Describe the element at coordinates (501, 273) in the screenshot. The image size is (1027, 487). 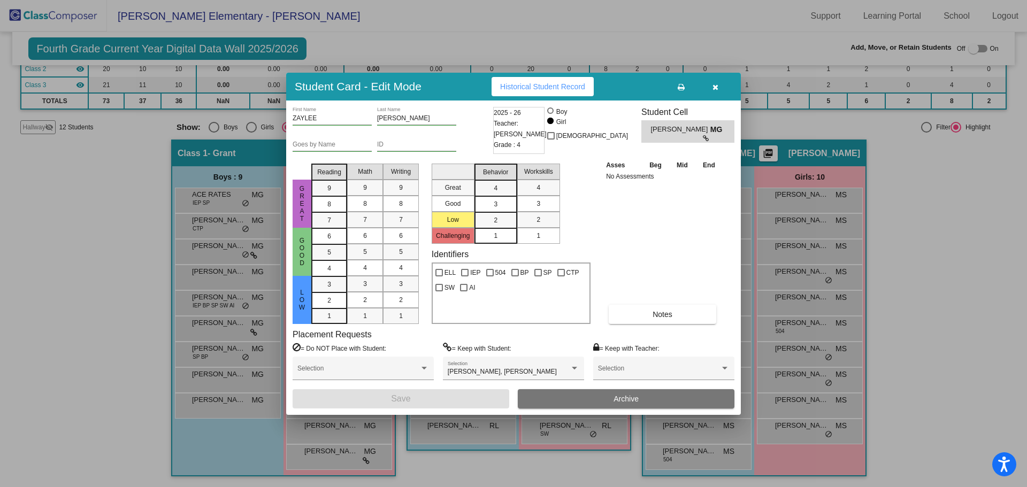
I see `span: 504` at that location.